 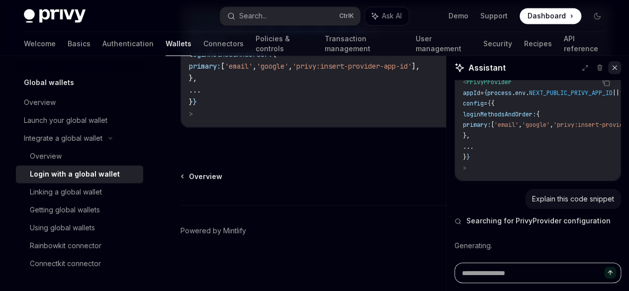 I want to click on button: Toggle dark mode, so click(x=597, y=16).